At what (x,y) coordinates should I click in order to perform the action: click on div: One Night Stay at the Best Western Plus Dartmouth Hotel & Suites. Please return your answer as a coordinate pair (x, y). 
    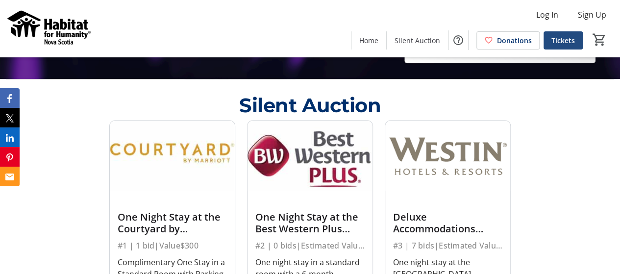
    Looking at the image, I should click on (310, 223).